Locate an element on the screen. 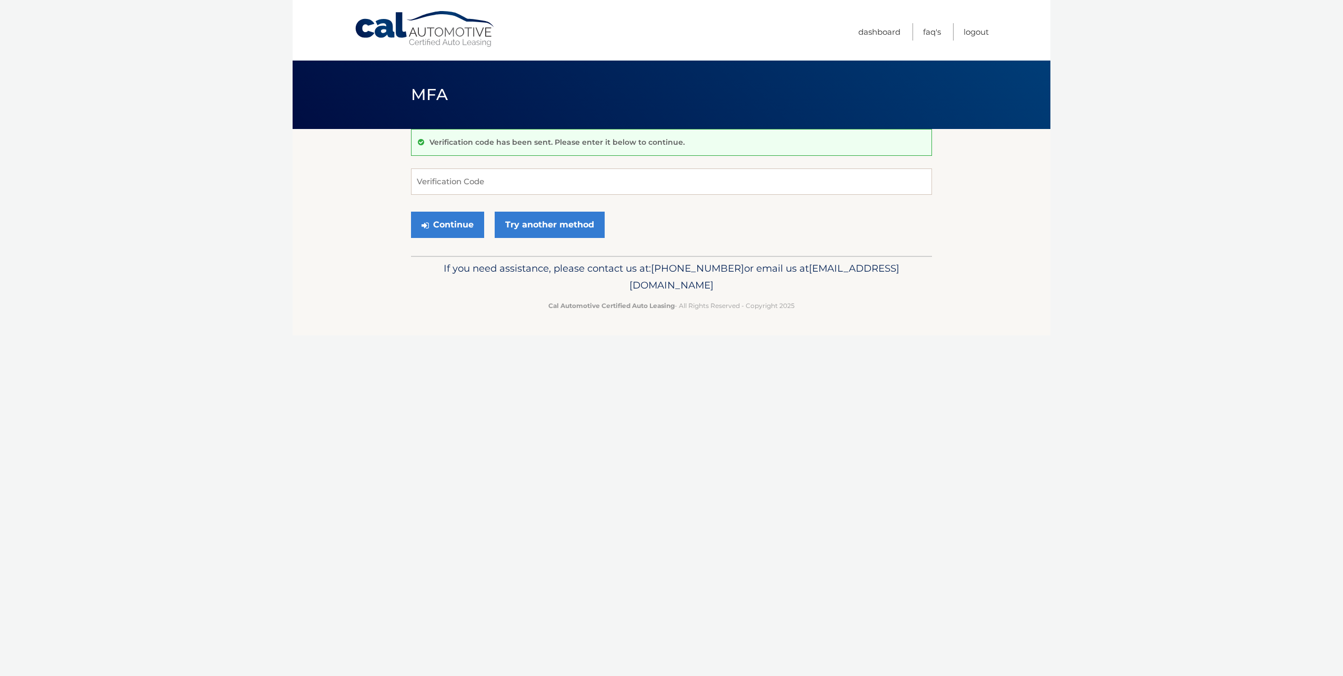 The height and width of the screenshot is (676, 1343). a: Logout is located at coordinates (976, 32).